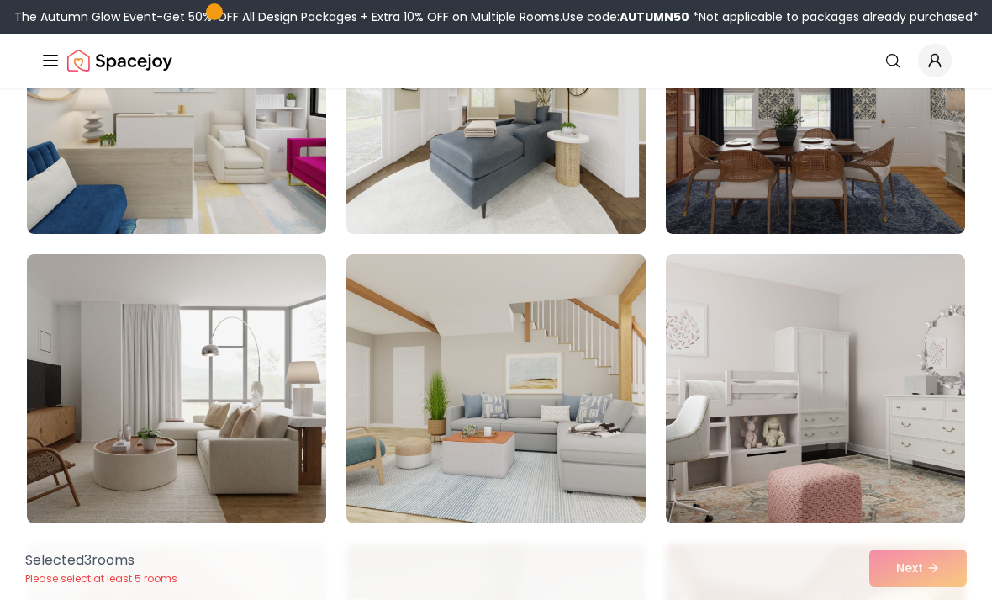 The width and height of the screenshot is (992, 600). I want to click on img: Room room-24, so click(816, 389).